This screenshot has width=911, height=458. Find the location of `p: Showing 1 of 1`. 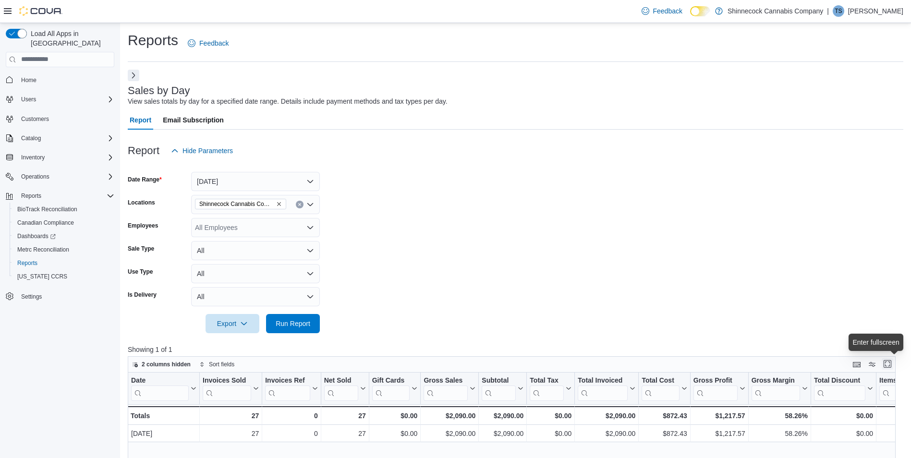

p: Showing 1 of 1 is located at coordinates (515, 350).